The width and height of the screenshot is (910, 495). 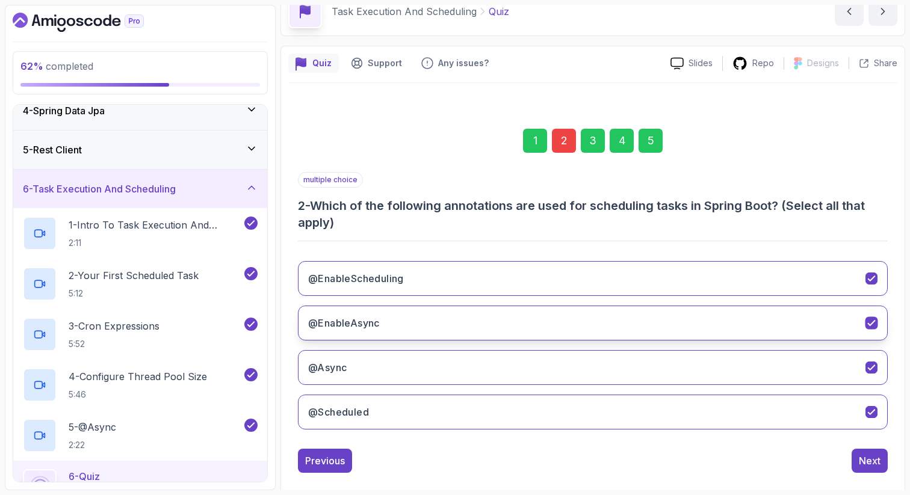 I want to click on h3: 5 - Rest Client, so click(x=52, y=150).